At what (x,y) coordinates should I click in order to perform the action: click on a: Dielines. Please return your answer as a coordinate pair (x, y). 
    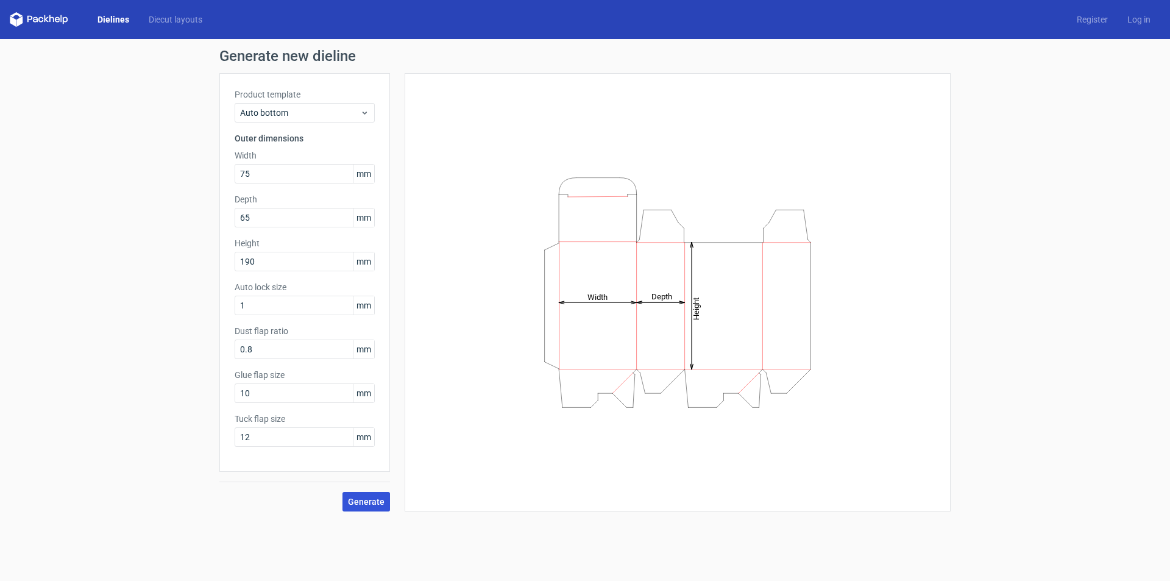
    Looking at the image, I should click on (113, 20).